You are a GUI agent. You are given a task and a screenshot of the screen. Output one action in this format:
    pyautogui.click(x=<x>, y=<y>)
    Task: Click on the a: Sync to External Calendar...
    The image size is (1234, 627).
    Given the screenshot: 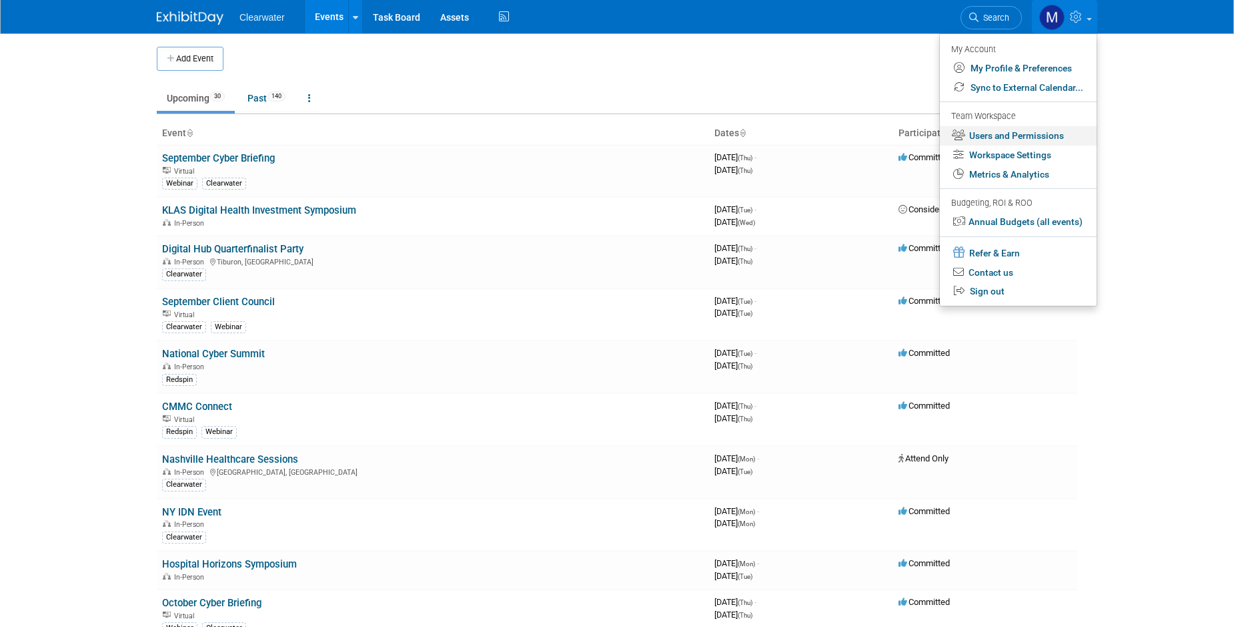 What is the action you would take?
    pyautogui.click(x=1018, y=87)
    